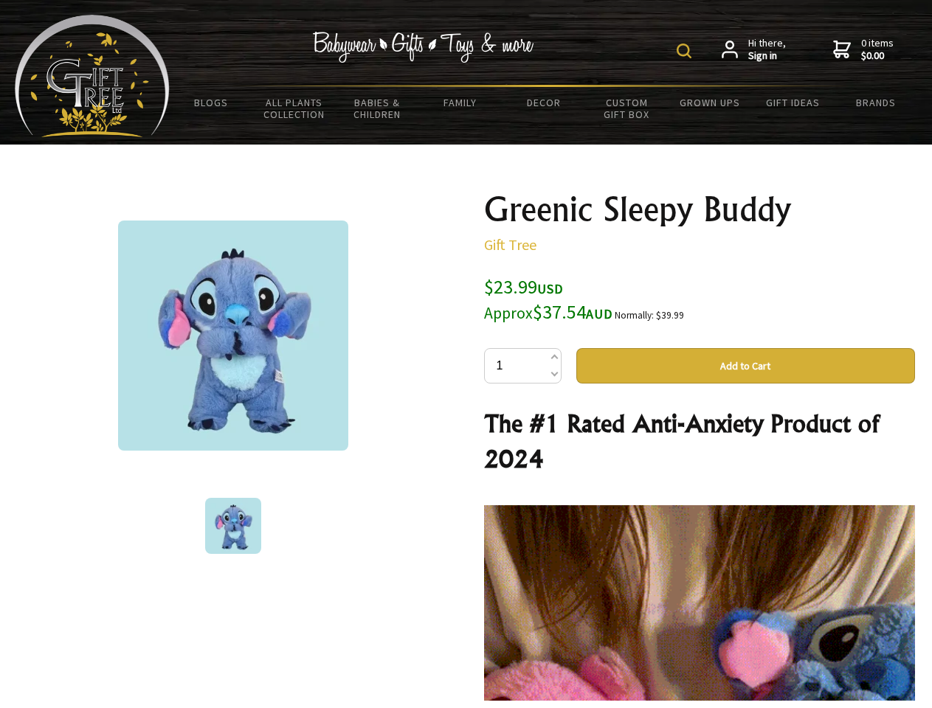  Describe the element at coordinates (508, 313) in the screenshot. I see `small: Approx` at that location.